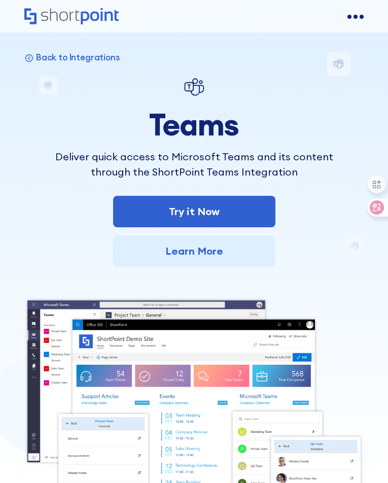 The width and height of the screenshot is (388, 483). Describe the element at coordinates (194, 87) in the screenshot. I see `img: Teams` at that location.